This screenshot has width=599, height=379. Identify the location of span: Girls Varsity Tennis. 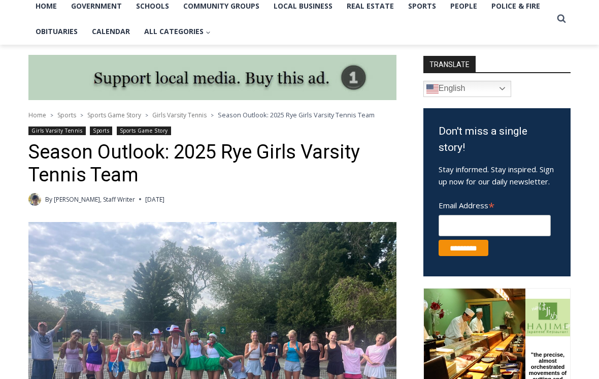
(179, 115).